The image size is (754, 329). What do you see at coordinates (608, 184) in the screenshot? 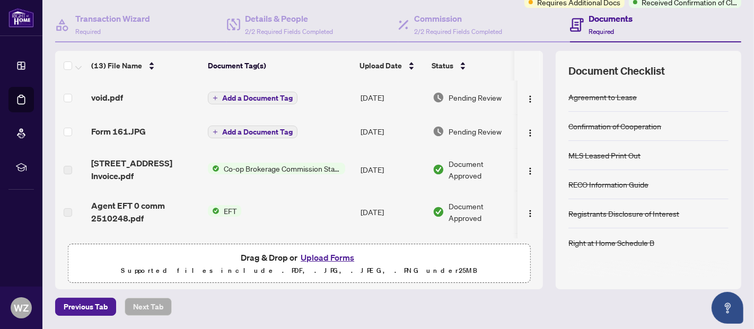
I see `div: RECO Information Guide` at bounding box center [608, 184].